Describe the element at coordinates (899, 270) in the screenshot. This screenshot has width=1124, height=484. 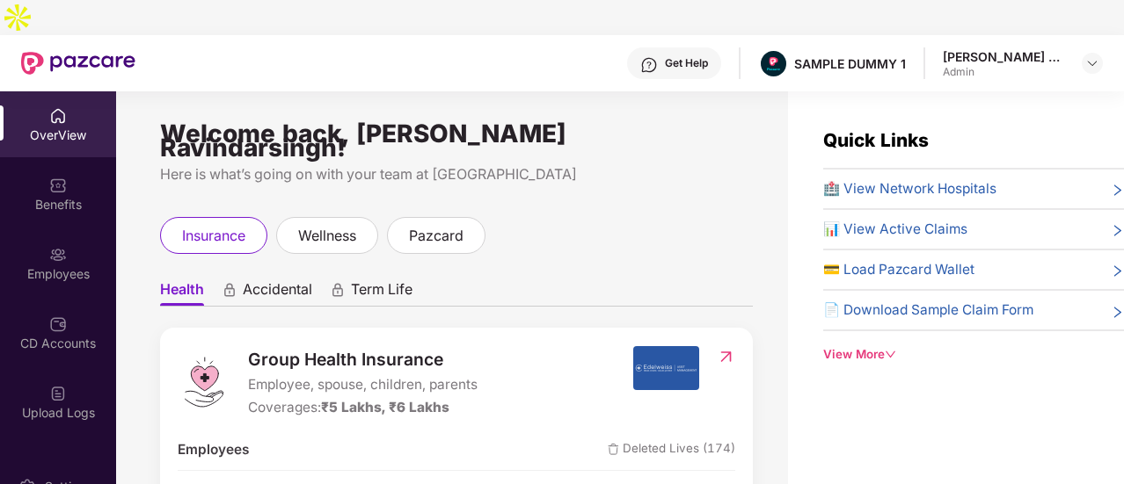
I see `span: 💳 Load Pazcard Wallet` at that location.